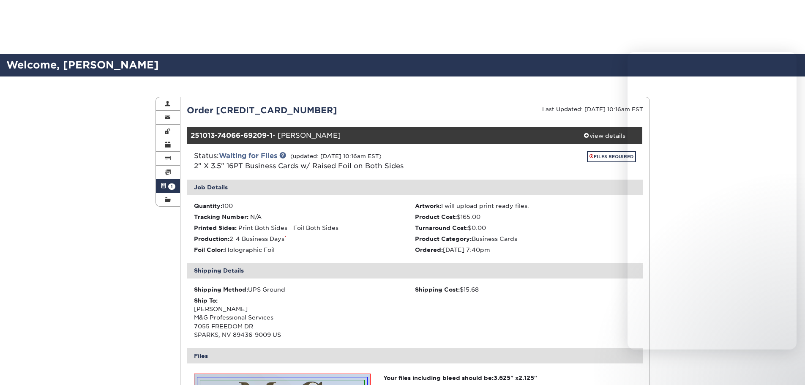 The width and height of the screenshot is (805, 385). I want to click on strong: Ordered:, so click(429, 250).